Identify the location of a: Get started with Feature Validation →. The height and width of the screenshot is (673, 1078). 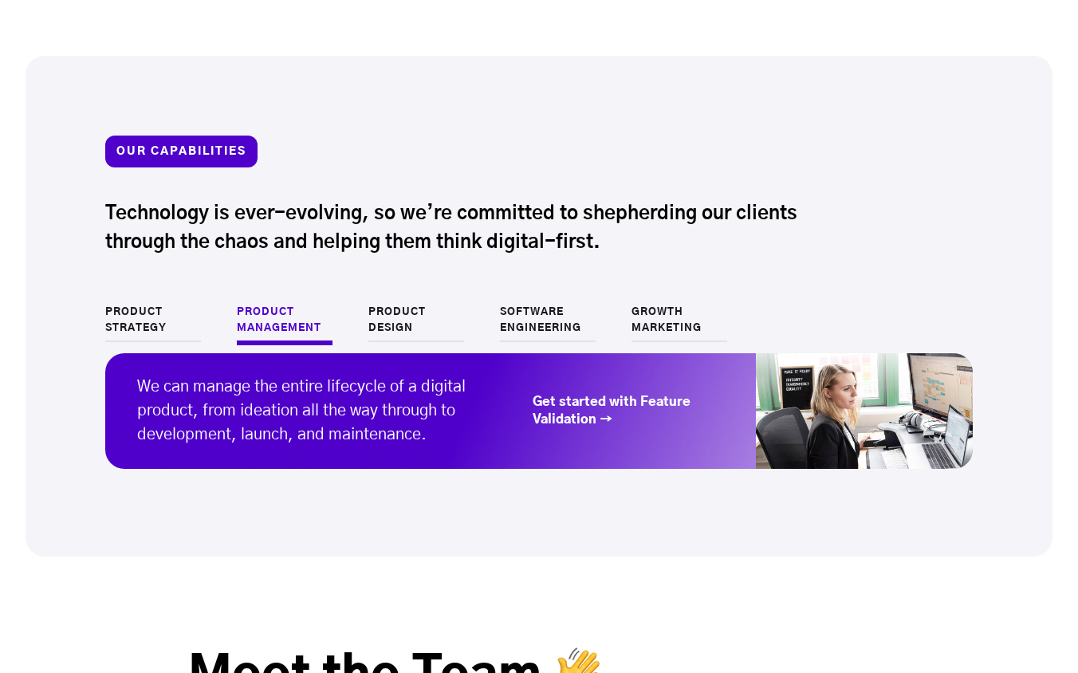
(629, 411).